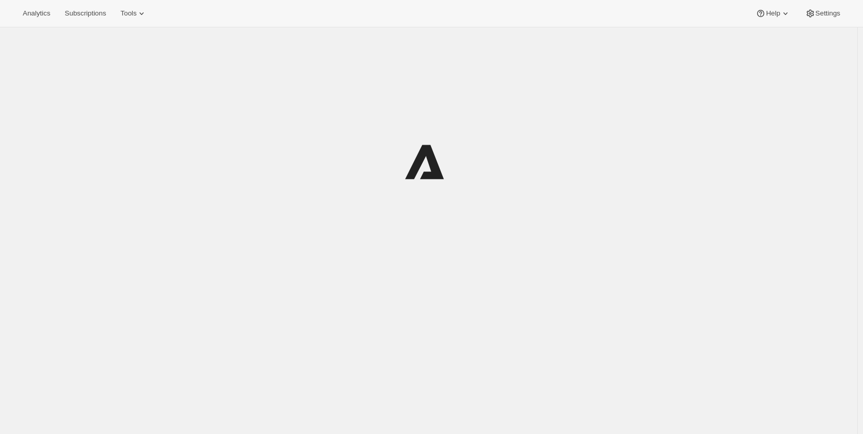  What do you see at coordinates (133, 13) in the screenshot?
I see `button: Tools` at bounding box center [133, 13].